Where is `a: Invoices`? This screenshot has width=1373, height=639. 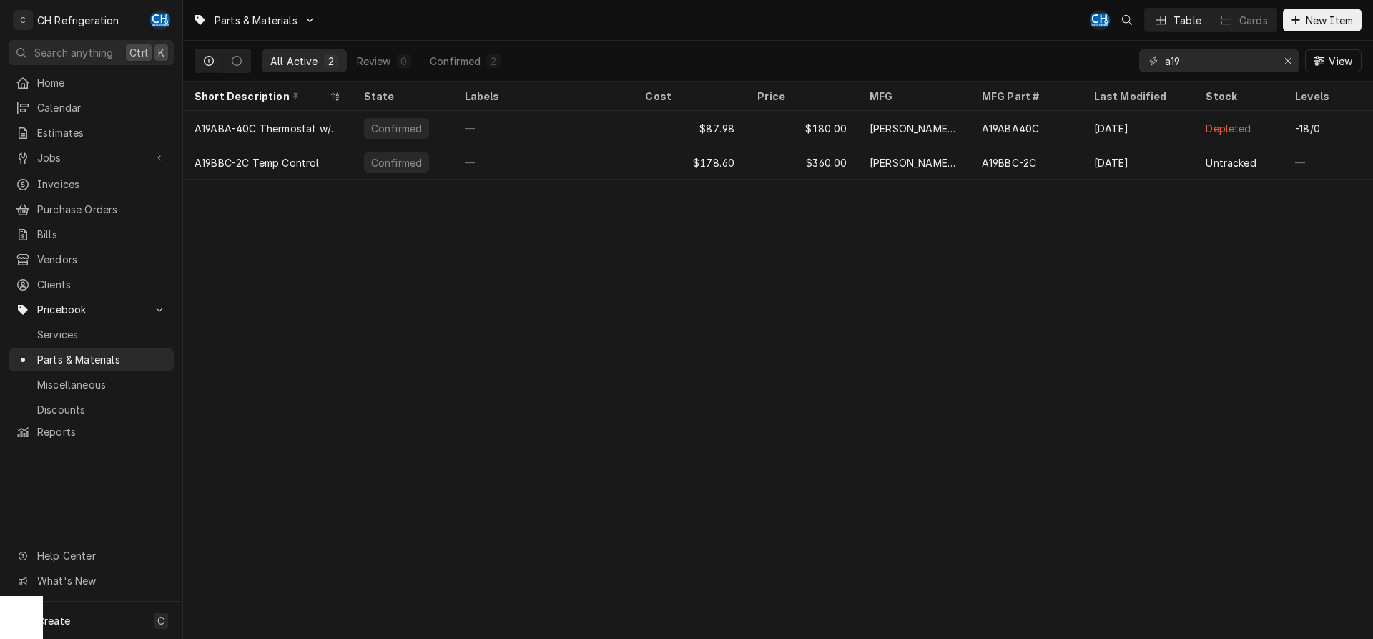
a: Invoices is located at coordinates (91, 184).